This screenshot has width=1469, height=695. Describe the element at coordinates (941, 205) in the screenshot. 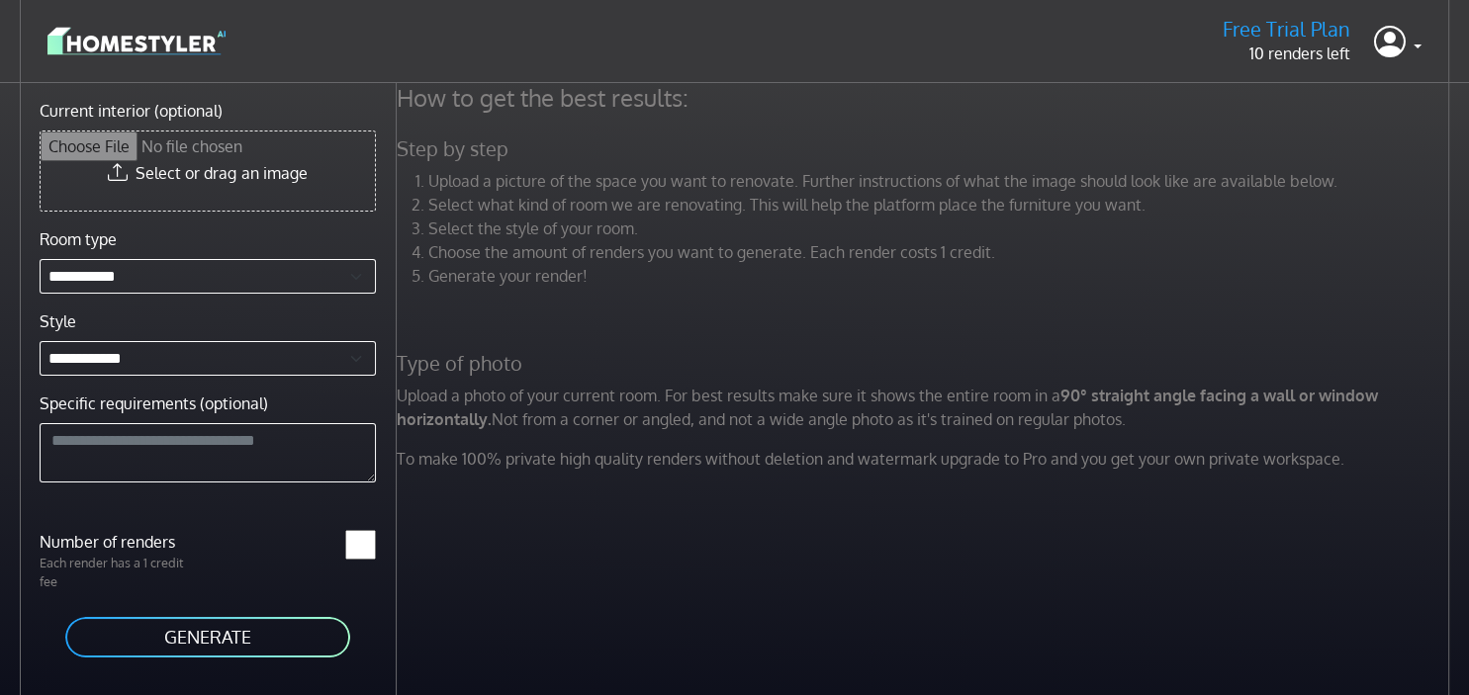

I see `li: Select what kind of room we are renovating. This will help the platform place the furniture you w...` at that location.